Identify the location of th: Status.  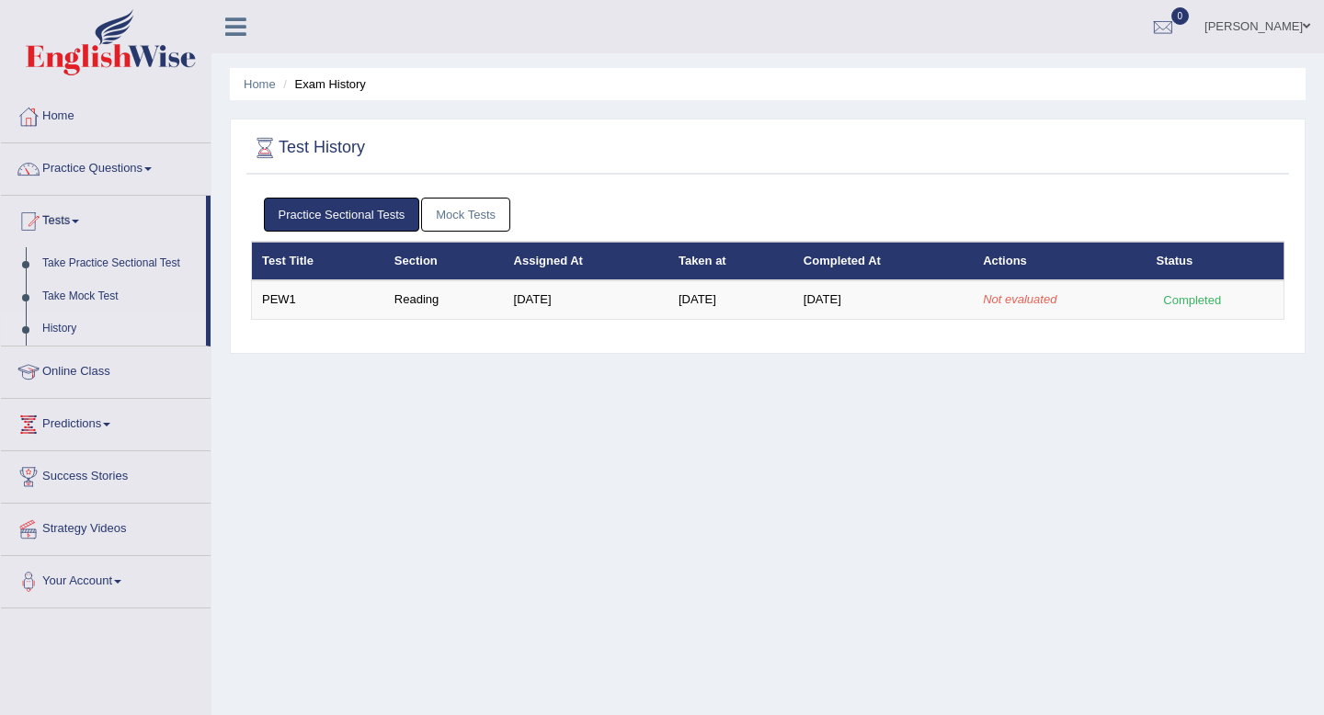
(1215, 261).